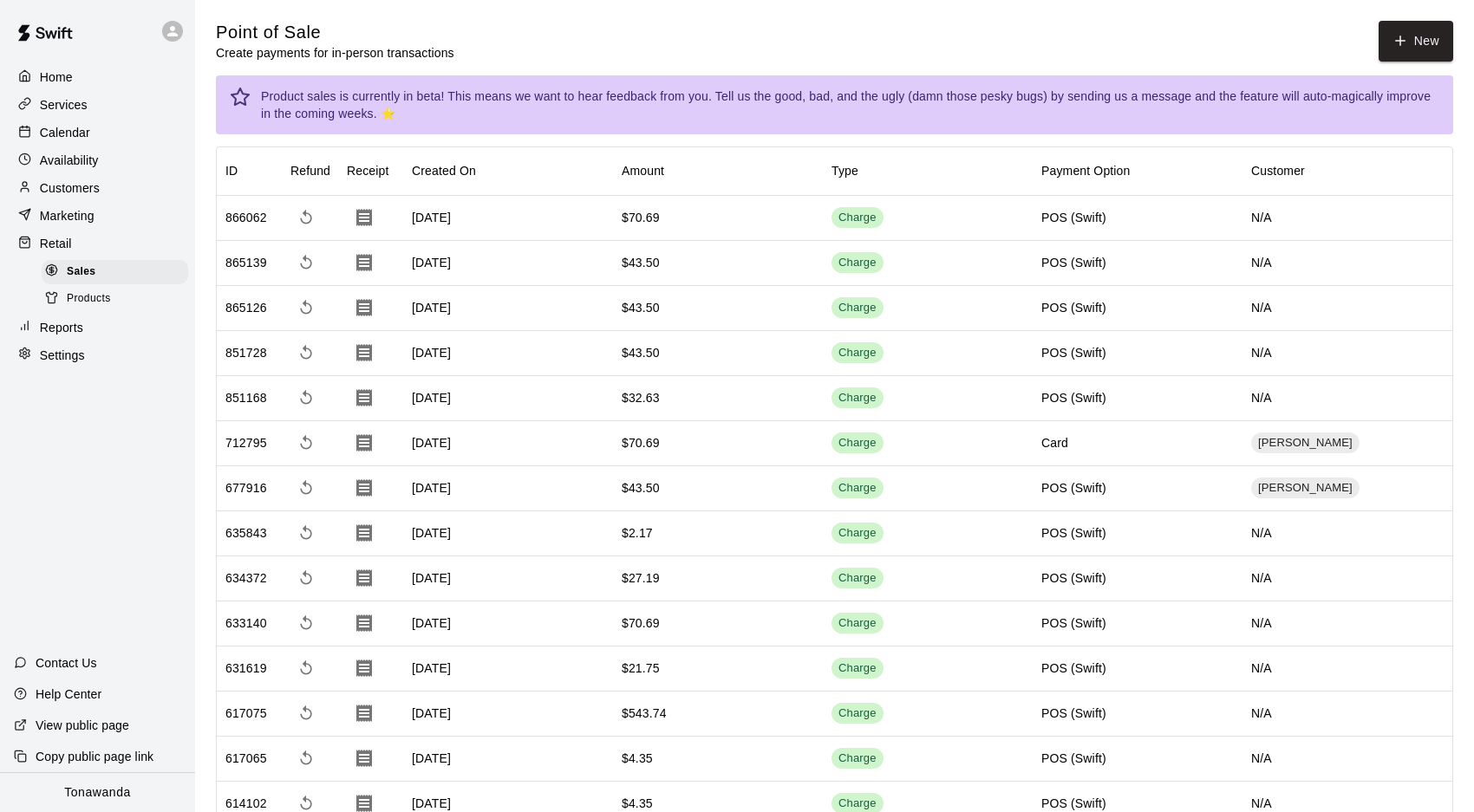  What do you see at coordinates (114, 299) in the screenshot?
I see `div: Products` at bounding box center [114, 299].